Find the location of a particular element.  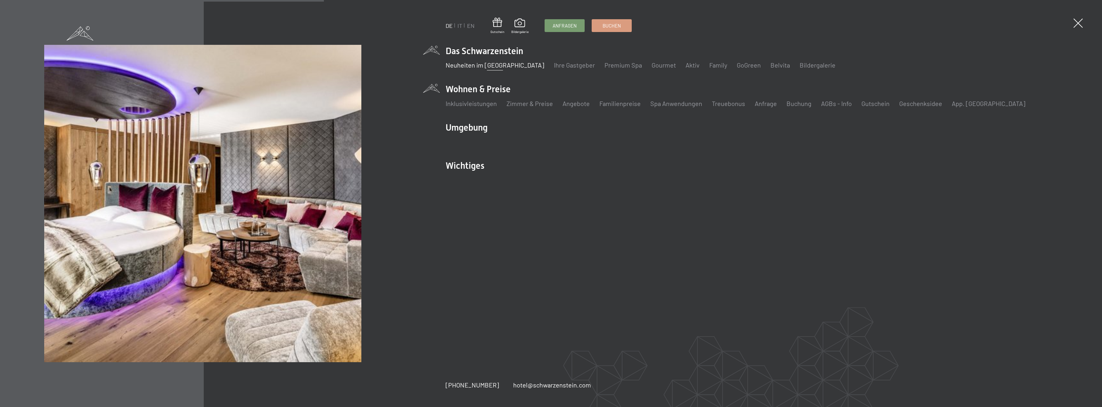

a: Belvita is located at coordinates (780, 65).